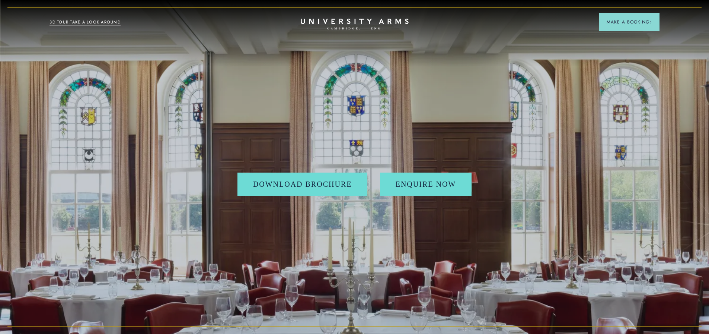  I want to click on img: Arrow icon, so click(651, 22).